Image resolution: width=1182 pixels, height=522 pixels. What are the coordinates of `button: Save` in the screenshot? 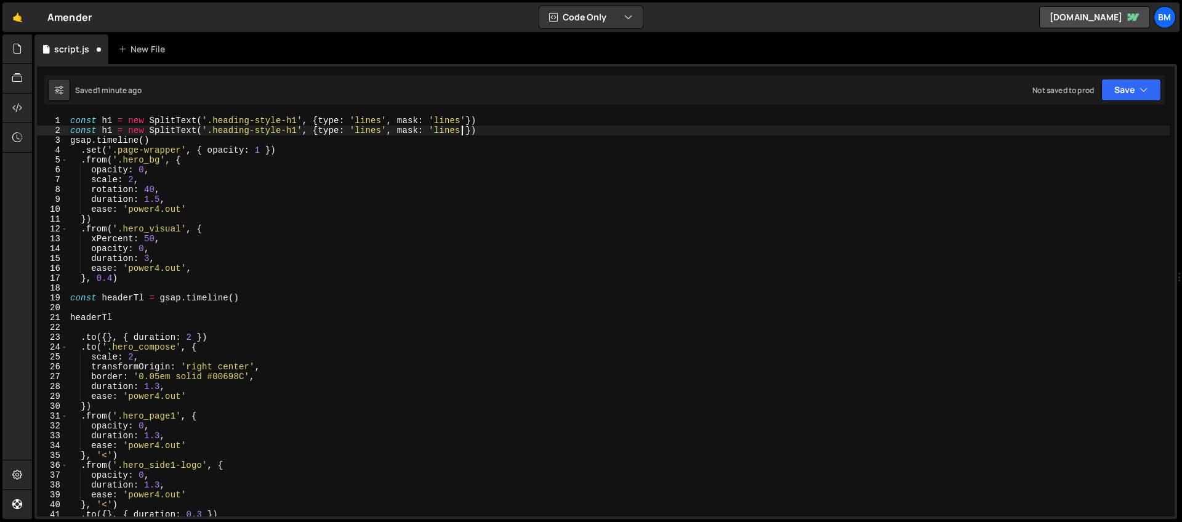 It's located at (1130, 90).